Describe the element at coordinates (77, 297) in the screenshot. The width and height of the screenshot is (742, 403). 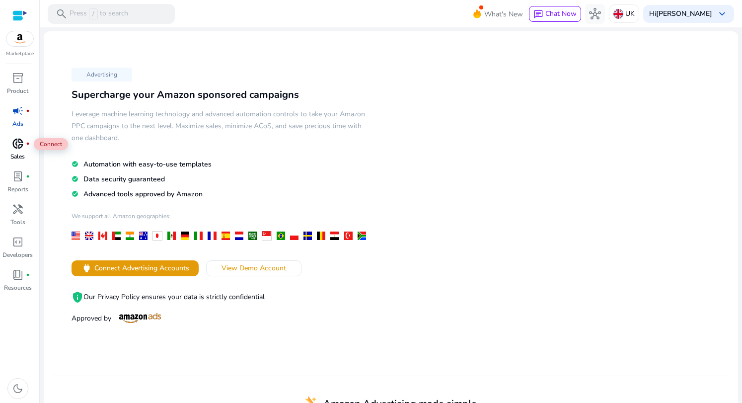
I see `mat-icon: privacy_tip` at that location.